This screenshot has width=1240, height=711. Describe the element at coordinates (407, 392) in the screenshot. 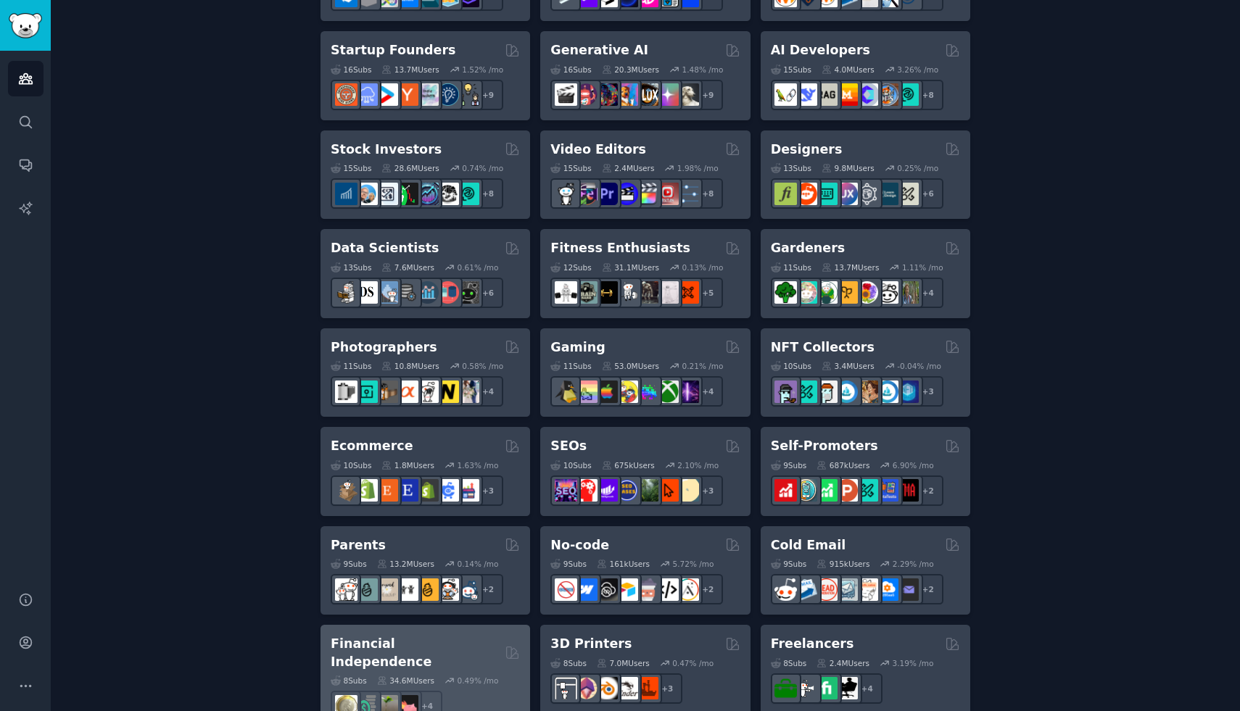

I see `img: SonyAlpha` at that location.